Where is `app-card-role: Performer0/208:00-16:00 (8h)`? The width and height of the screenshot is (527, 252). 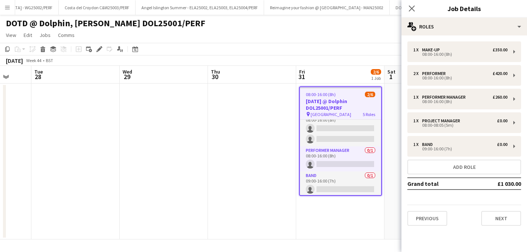 app-card-role: Performer0/208:00-16:00 (8h) is located at coordinates (340, 128).